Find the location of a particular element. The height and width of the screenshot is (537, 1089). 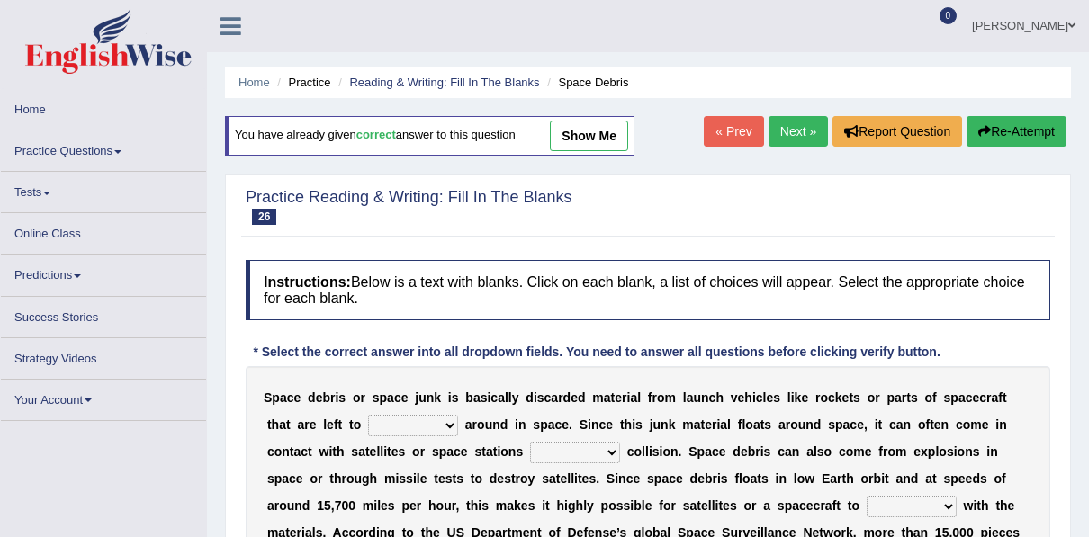

a: Next » is located at coordinates (798, 131).